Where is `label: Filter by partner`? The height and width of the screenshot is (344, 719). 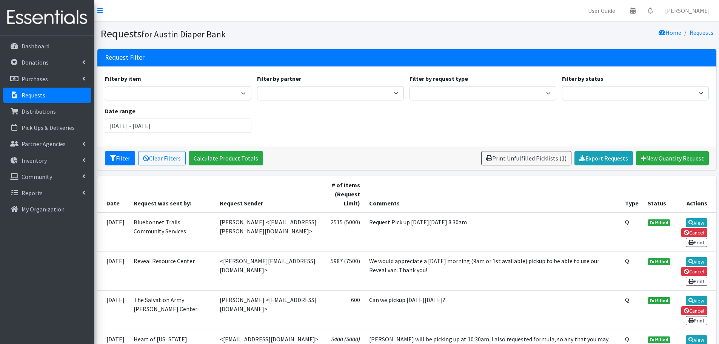
label: Filter by partner is located at coordinates (279, 78).